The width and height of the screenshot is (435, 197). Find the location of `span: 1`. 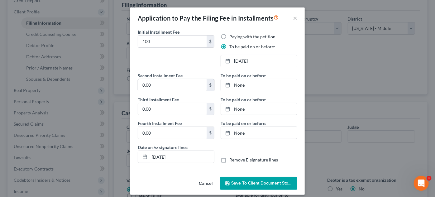

span: 1 is located at coordinates (429, 178).